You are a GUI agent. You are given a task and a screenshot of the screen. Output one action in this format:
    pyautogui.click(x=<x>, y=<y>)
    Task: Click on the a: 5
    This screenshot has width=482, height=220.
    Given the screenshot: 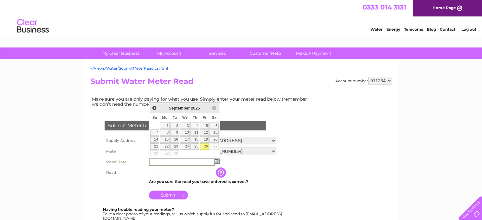 What is the action you would take?
    pyautogui.click(x=204, y=126)
    